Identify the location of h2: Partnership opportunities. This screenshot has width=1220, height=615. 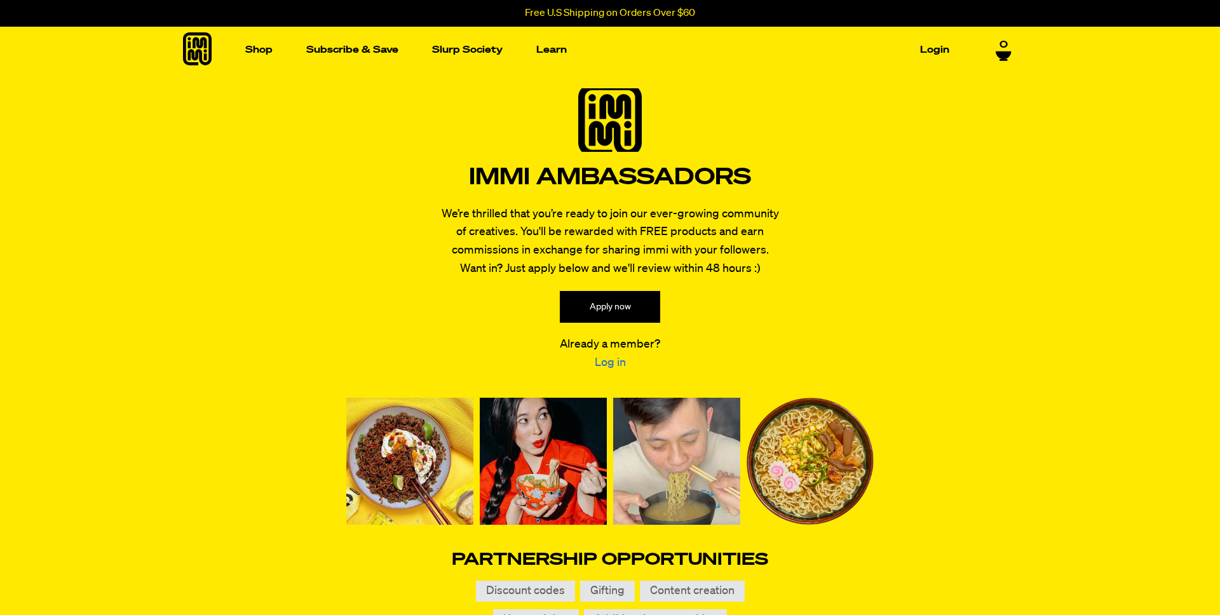
(610, 560).